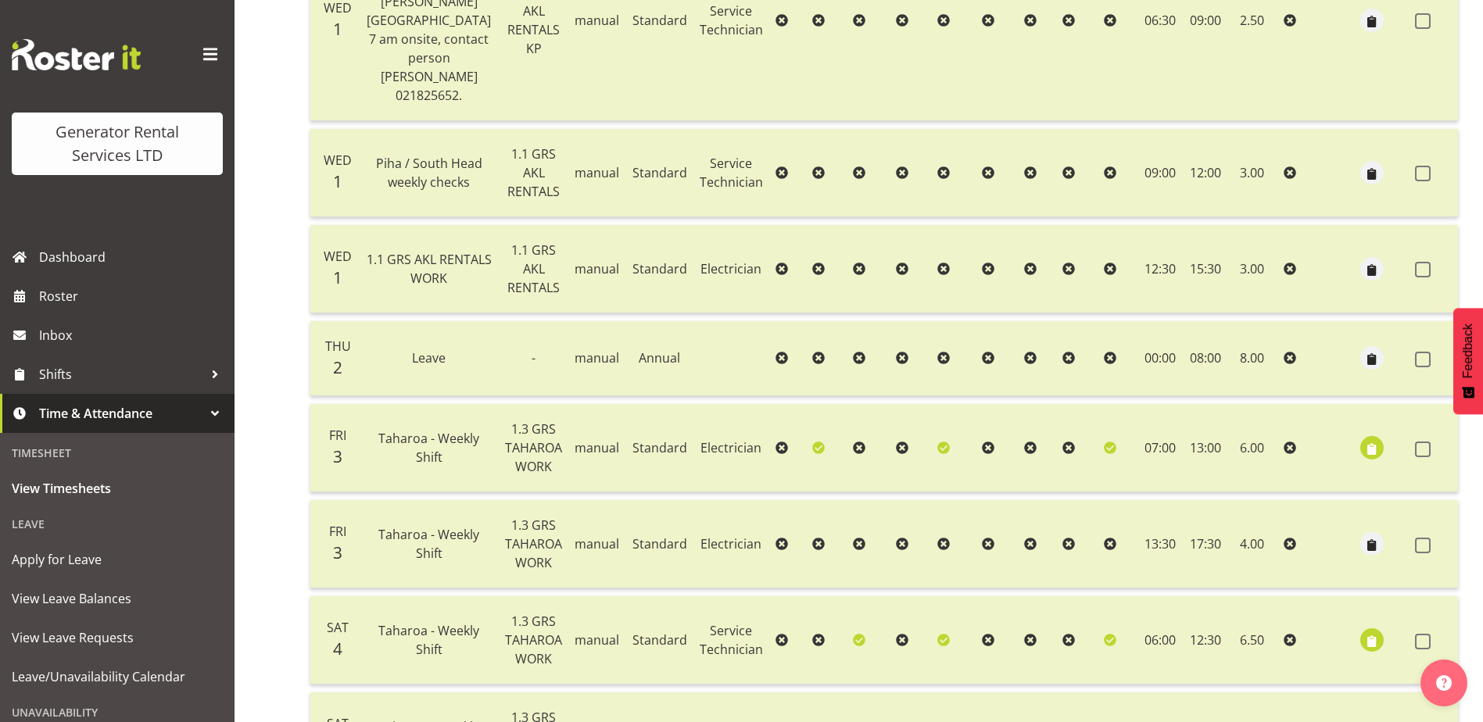 Image resolution: width=1483 pixels, height=722 pixels. Describe the element at coordinates (428, 358) in the screenshot. I see `span: Leave` at that location.